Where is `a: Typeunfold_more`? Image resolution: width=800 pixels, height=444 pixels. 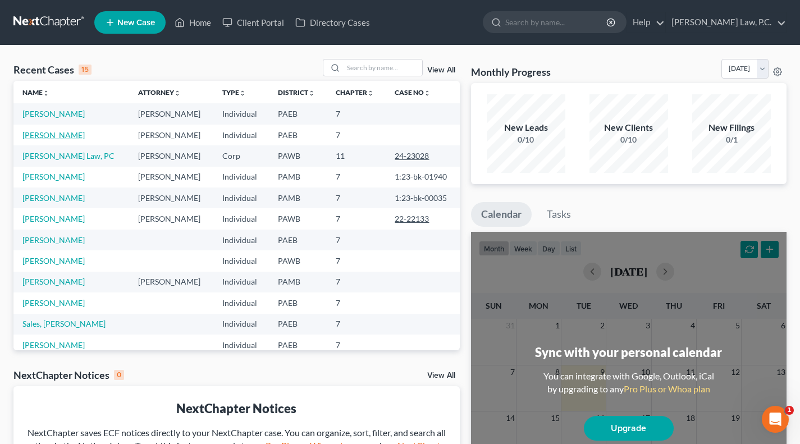
a: Typeunfold_more is located at coordinates (234, 92).